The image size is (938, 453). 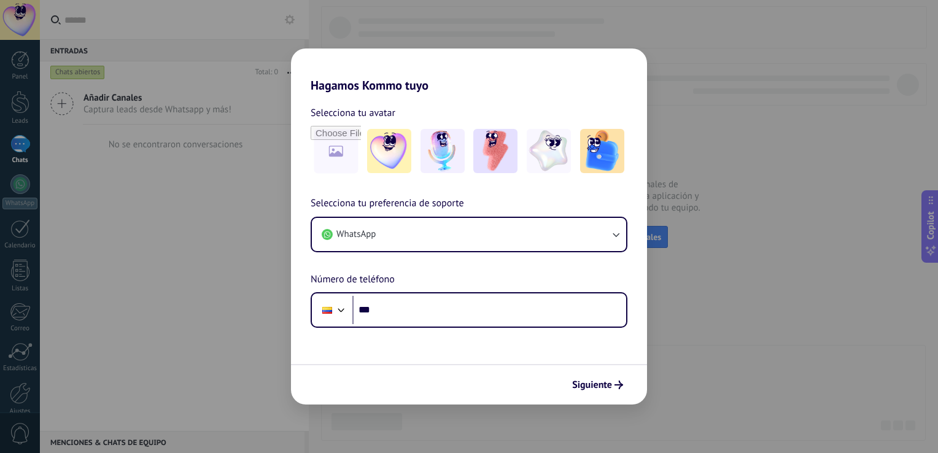 What do you see at coordinates (356, 234) in the screenshot?
I see `span: WhatsApp` at bounding box center [356, 234].